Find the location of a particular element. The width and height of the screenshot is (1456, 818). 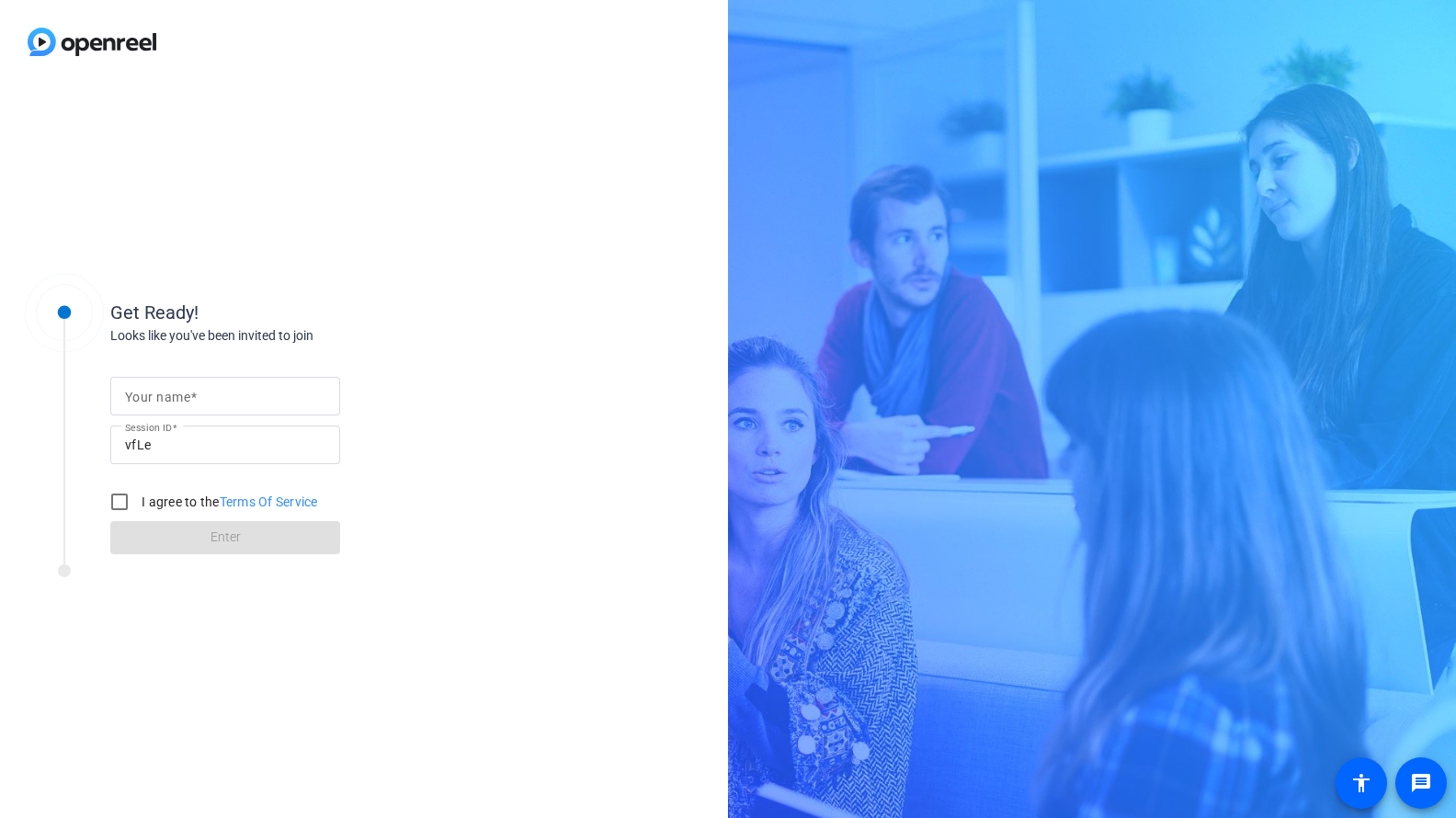

mat-icon: message is located at coordinates (1421, 784).